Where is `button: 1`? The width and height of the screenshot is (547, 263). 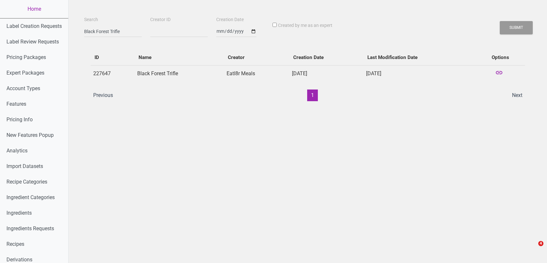 button: 1 is located at coordinates (312, 95).